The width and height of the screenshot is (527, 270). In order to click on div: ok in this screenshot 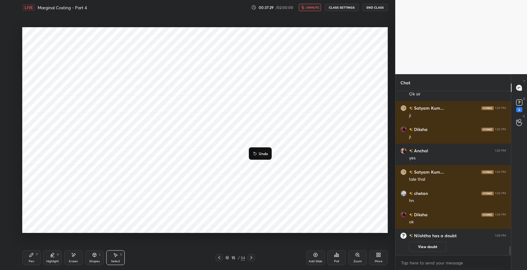, I will do `click(458, 222)`.